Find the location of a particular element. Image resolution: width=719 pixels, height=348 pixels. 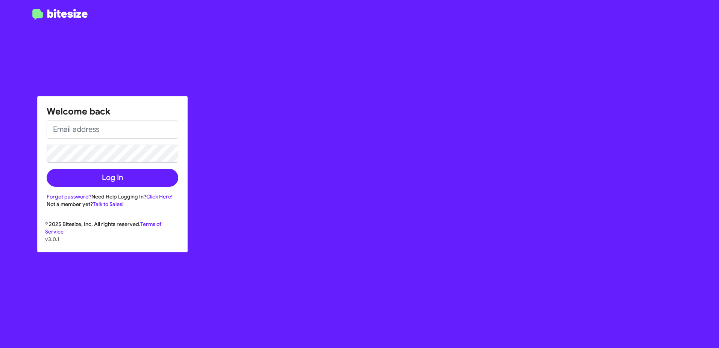

a: Click Here! is located at coordinates (160, 196).